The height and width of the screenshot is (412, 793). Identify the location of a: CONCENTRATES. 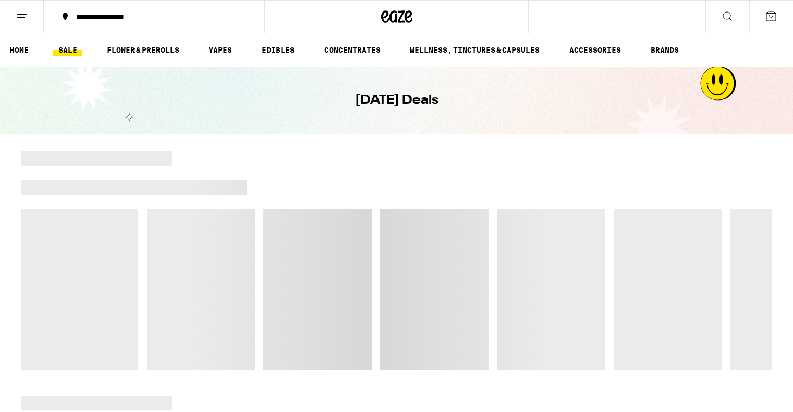
(352, 50).